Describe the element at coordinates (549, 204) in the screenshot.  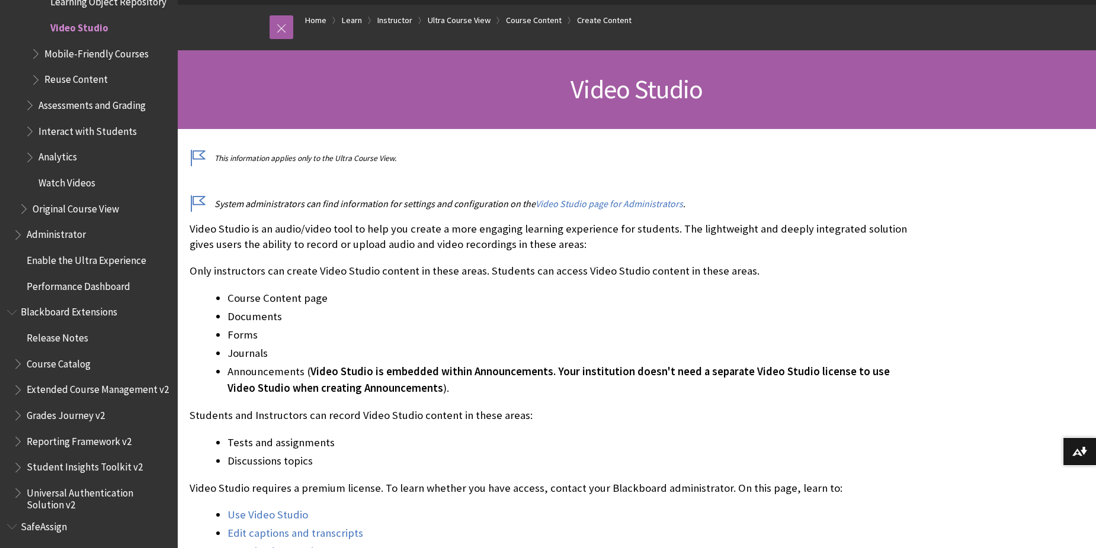
I see `p: System administrators can find information for settings and configuration on the .` at that location.